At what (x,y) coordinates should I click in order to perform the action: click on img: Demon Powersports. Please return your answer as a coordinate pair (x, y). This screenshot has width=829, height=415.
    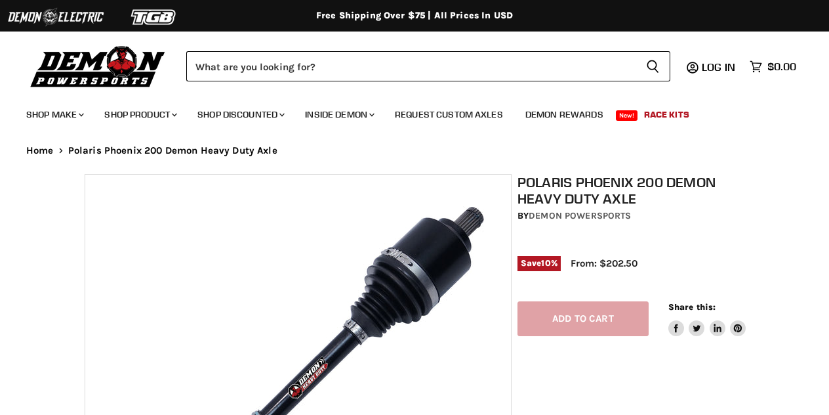
    Looking at the image, I should click on (98, 66).